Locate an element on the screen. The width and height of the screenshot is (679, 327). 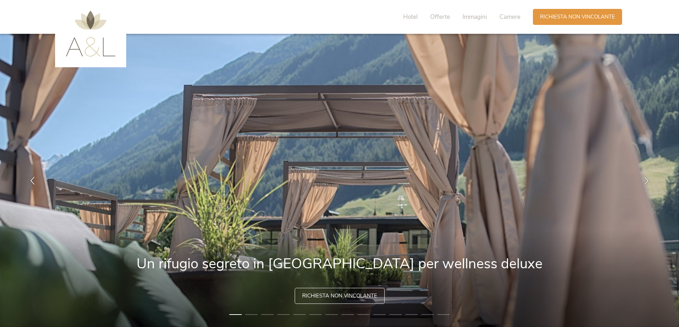
span: Hotel is located at coordinates (410, 17).